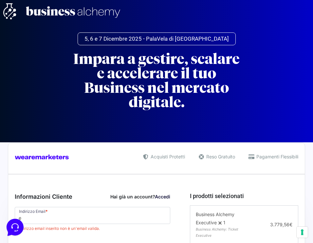 The width and height of the screenshot is (313, 243). I want to click on h3: Informazioni Cliente, so click(92, 196).